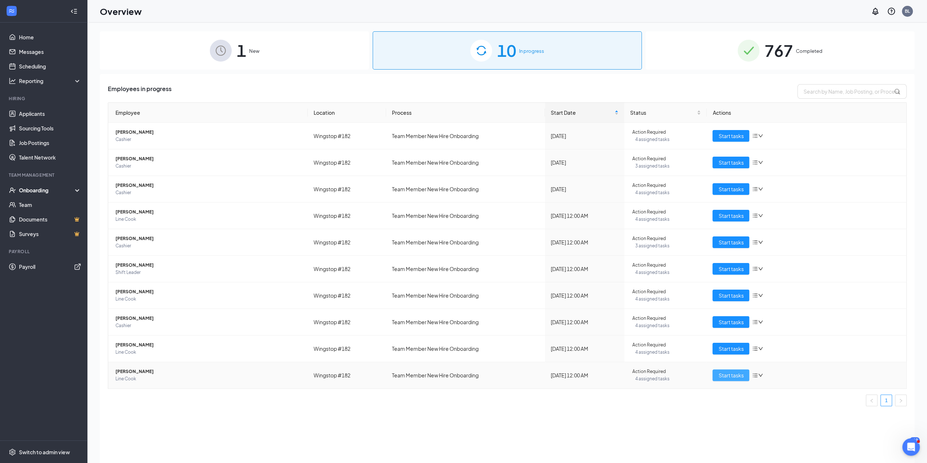 Image resolution: width=927 pixels, height=463 pixels. Describe the element at coordinates (139, 91) in the screenshot. I see `span: Employees in progress` at that location.